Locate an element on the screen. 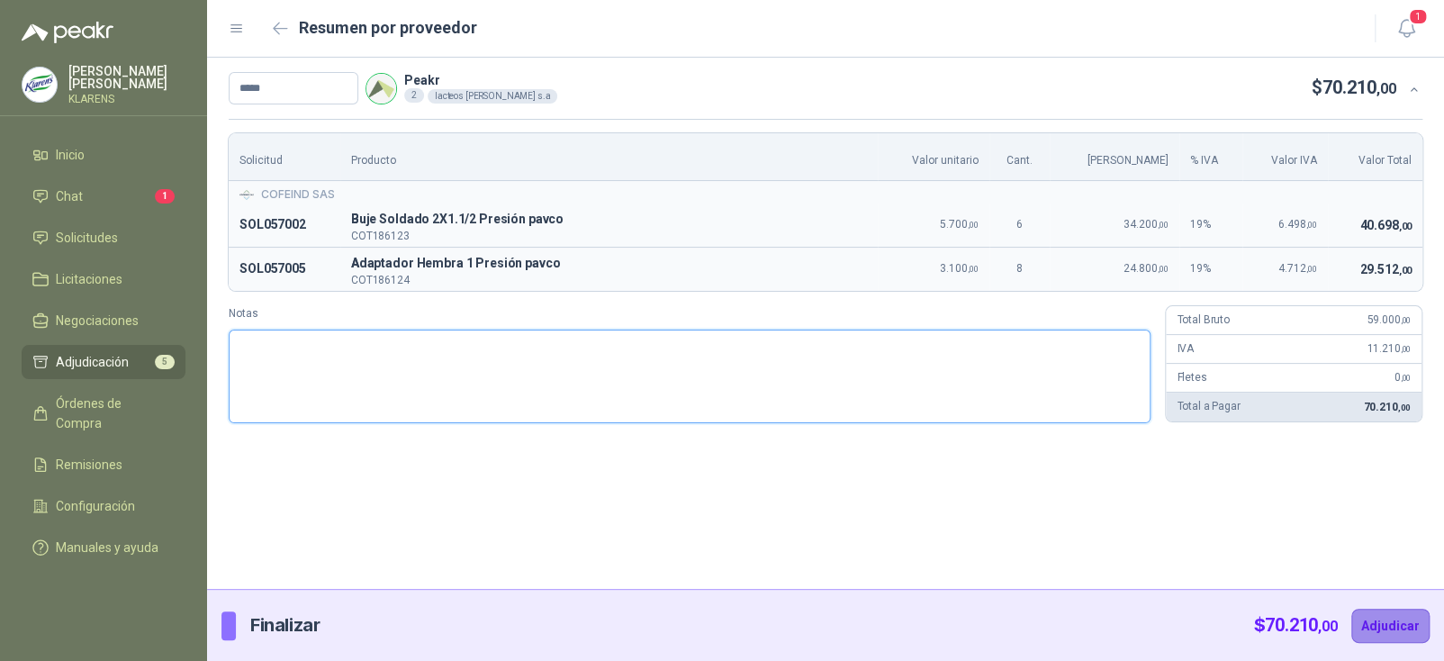  span: Solicitudes is located at coordinates (86, 238).